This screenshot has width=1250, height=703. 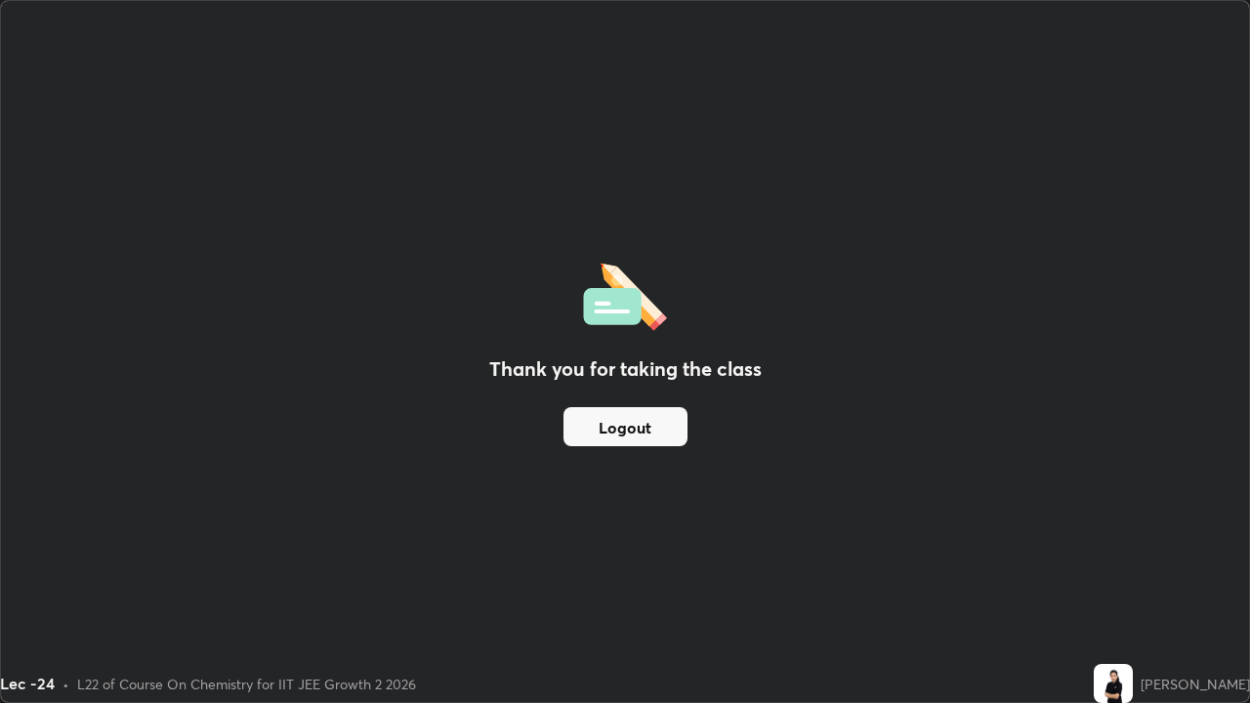 What do you see at coordinates (625, 369) in the screenshot?
I see `h2: Thank you for taking the class` at bounding box center [625, 369].